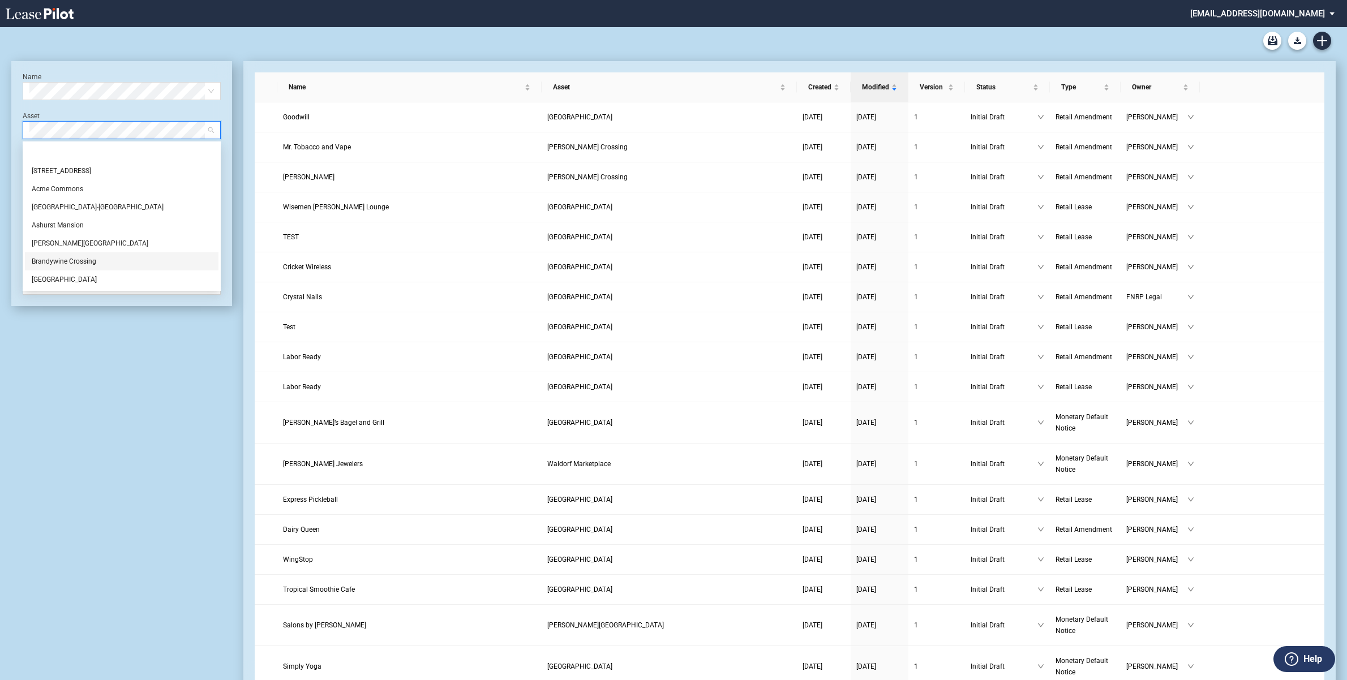 Image resolution: width=1347 pixels, height=680 pixels. Describe the element at coordinates (122, 189) in the screenshot. I see `div: Acme Commons` at that location.